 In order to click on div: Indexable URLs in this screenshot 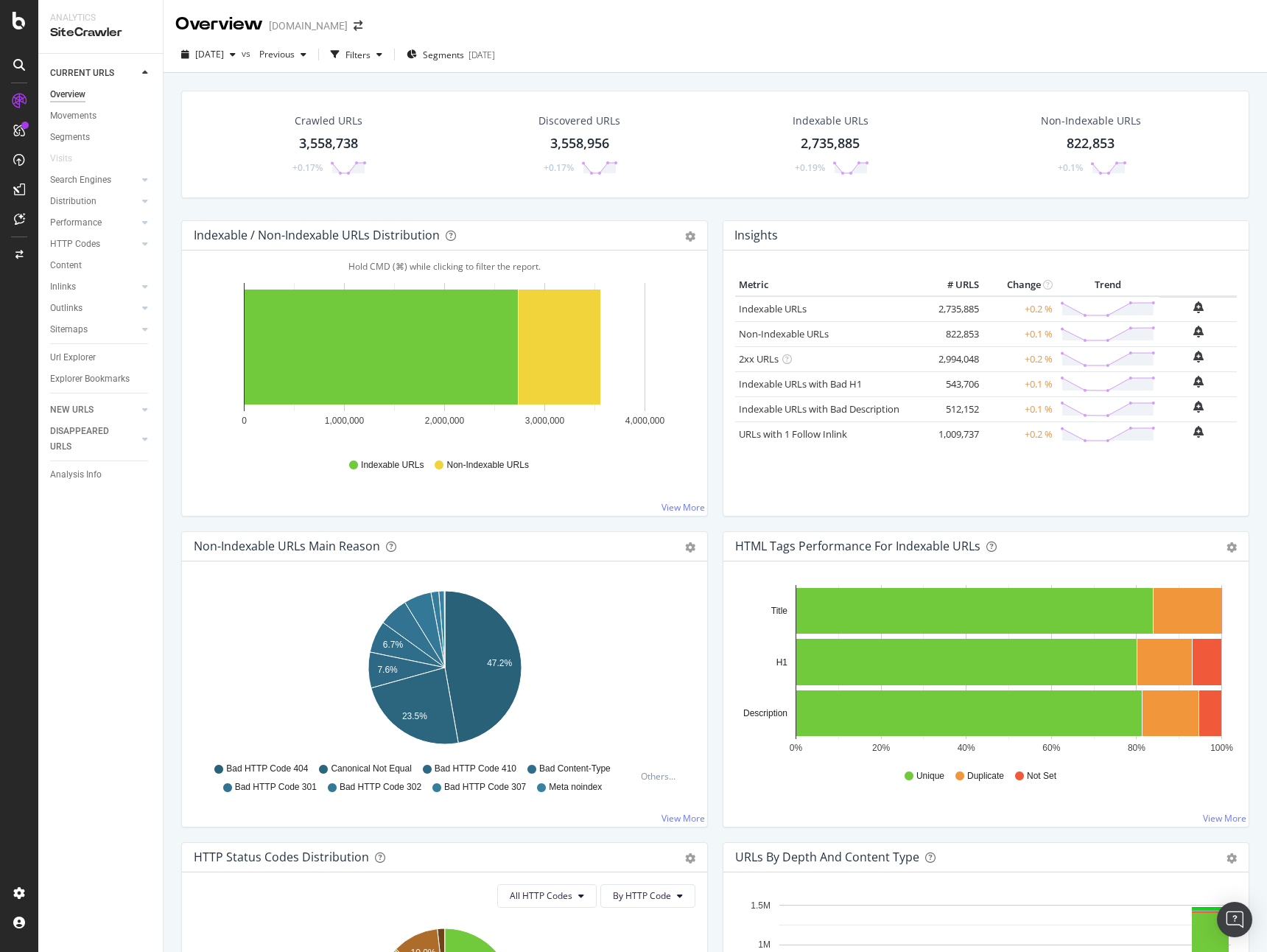, I will do `click(831, 121)`.